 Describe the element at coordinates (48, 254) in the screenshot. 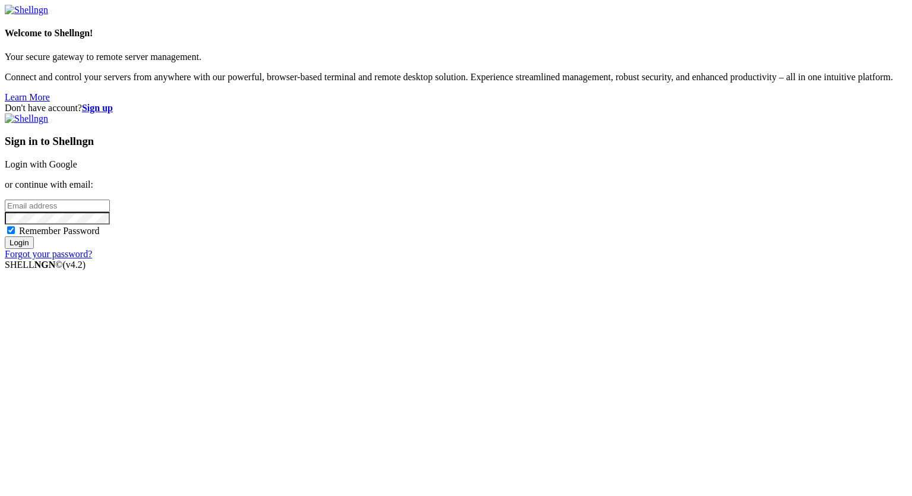

I see `a: Forgot your password?` at that location.